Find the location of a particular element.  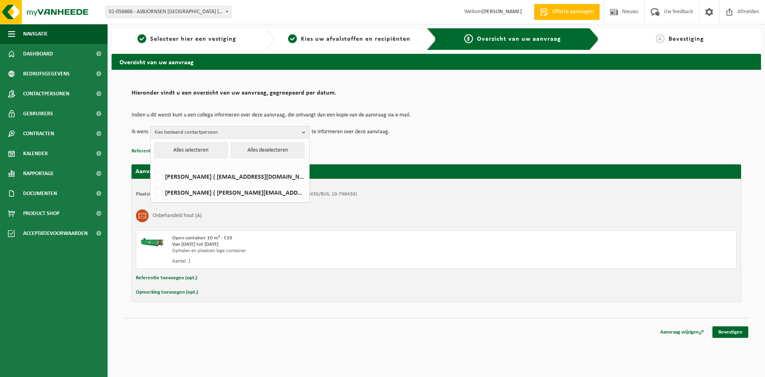

a: Aanvraag wijzigen is located at coordinates (682, 332).